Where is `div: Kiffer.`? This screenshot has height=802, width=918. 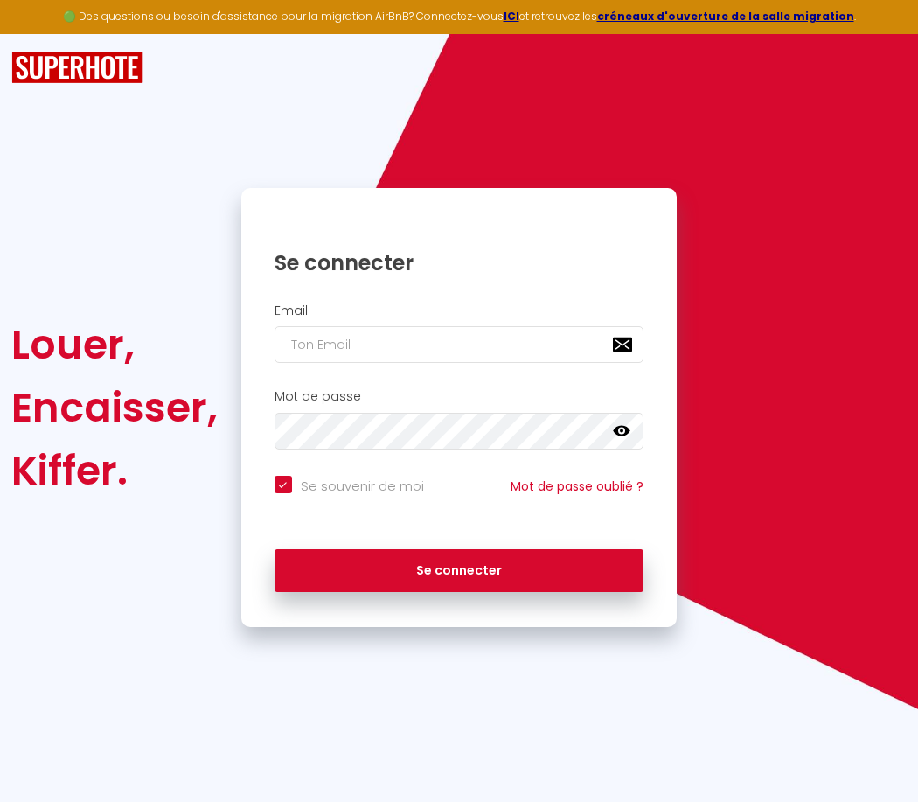 div: Kiffer. is located at coordinates (115, 470).